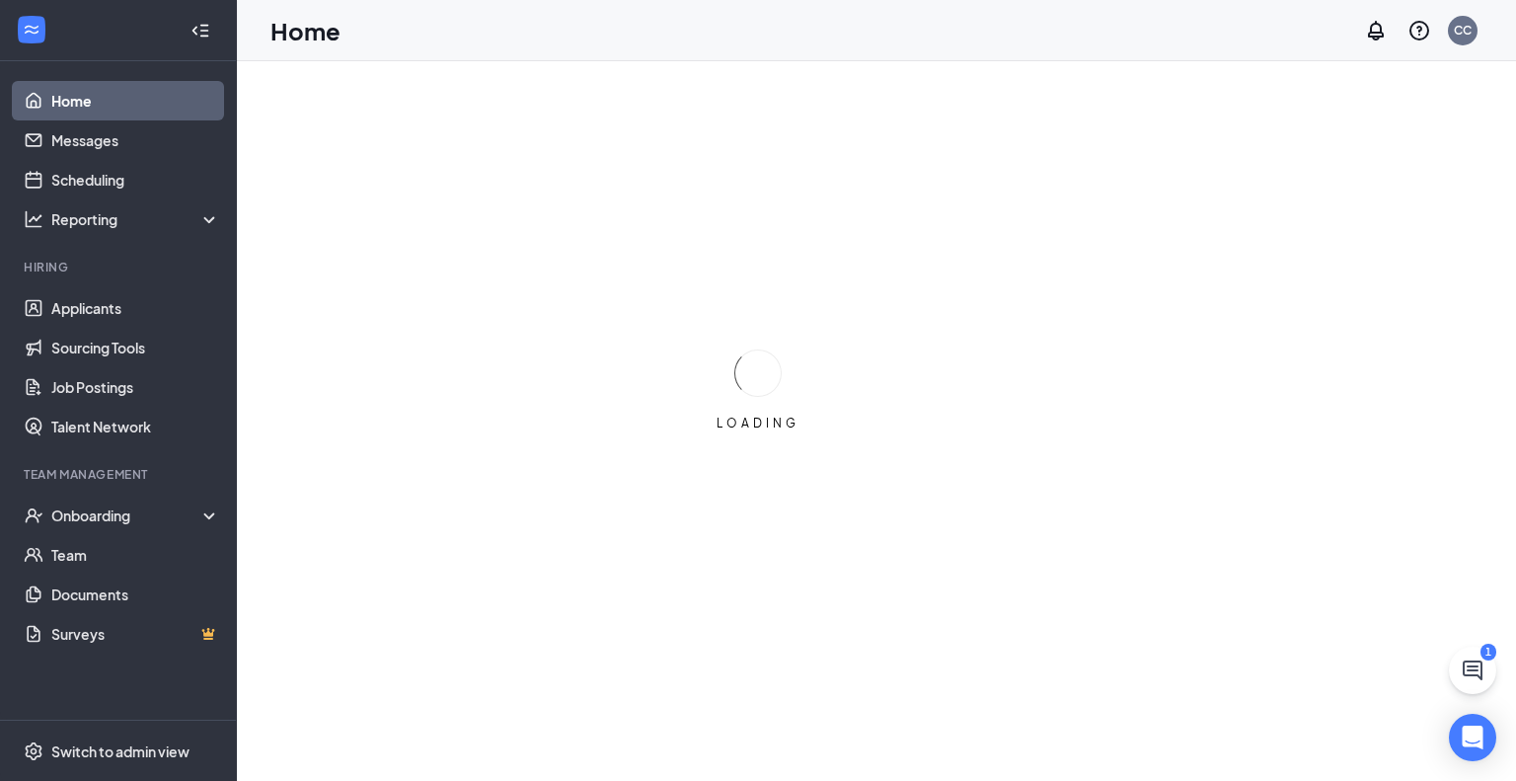 This screenshot has width=1516, height=781. What do you see at coordinates (32, 30) in the screenshot?
I see `svg: WorkstreamLogo` at bounding box center [32, 30].